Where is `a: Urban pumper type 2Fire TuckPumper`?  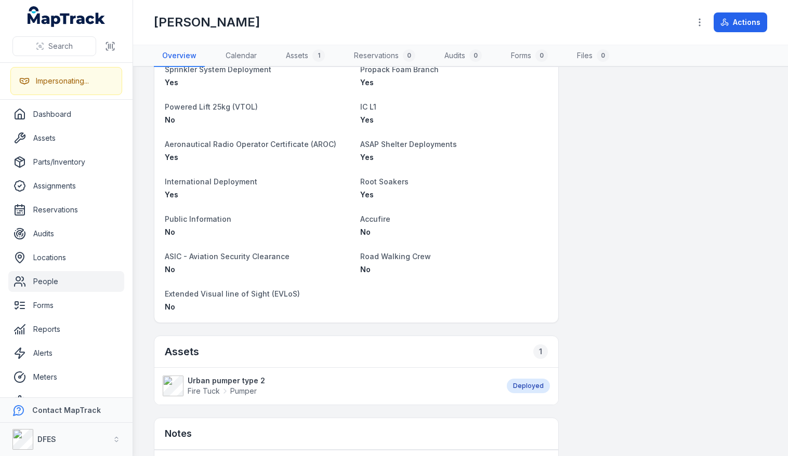 a: Urban pumper type 2Fire TuckPumper is located at coordinates (330, 386).